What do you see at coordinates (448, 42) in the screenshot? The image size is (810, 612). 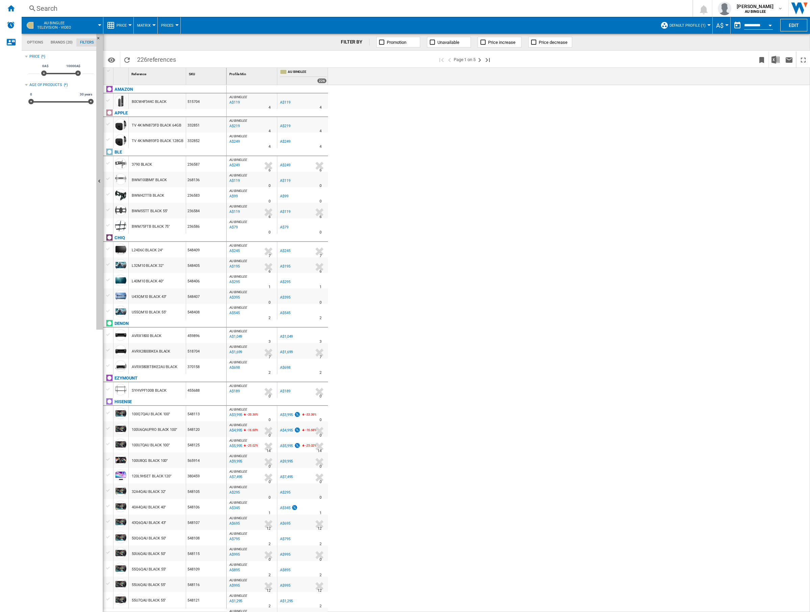 I see `span: Unavailable` at bounding box center [448, 42].